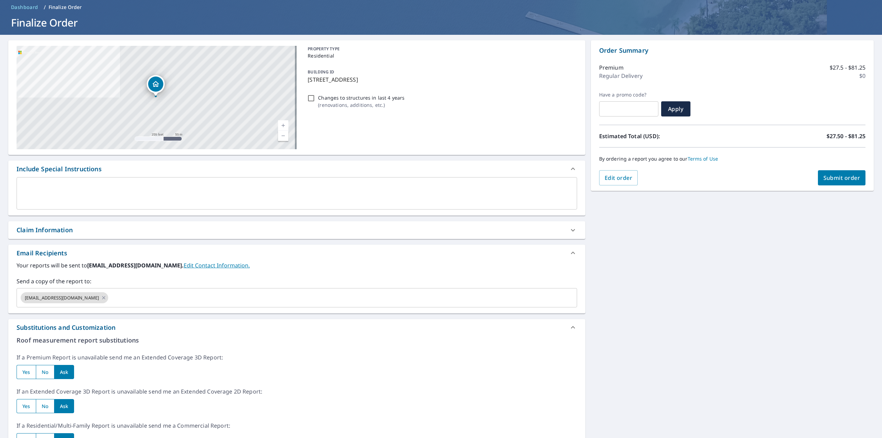 The height and width of the screenshot is (438, 882). I want to click on p: If a Premium Report is unavailable send me an Extended Coverage 3D Report:, so click(297, 357).